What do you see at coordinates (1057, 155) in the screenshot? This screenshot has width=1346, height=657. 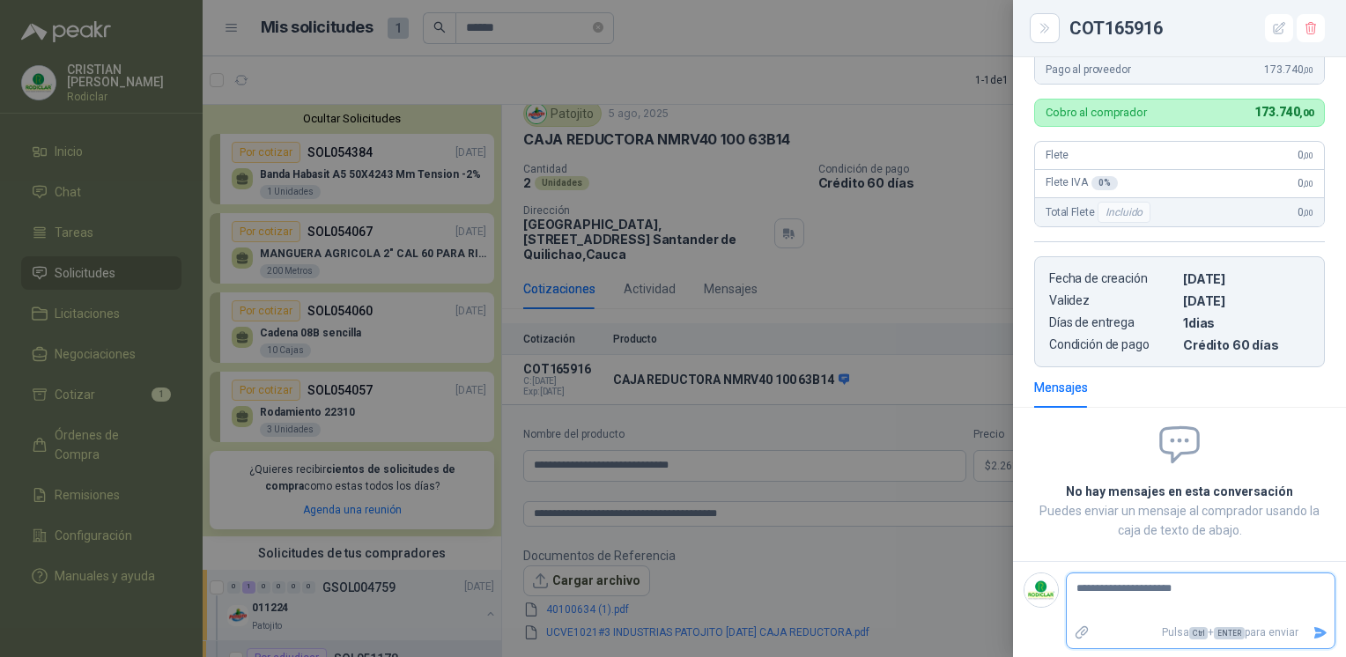 I see `span: Flete` at bounding box center [1057, 155].